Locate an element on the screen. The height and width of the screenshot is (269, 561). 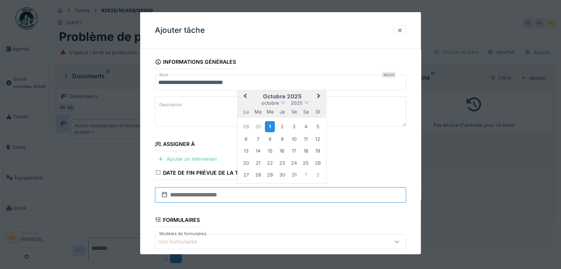
div: Choose dimanche 2 novembre 2025 is located at coordinates (317, 175).